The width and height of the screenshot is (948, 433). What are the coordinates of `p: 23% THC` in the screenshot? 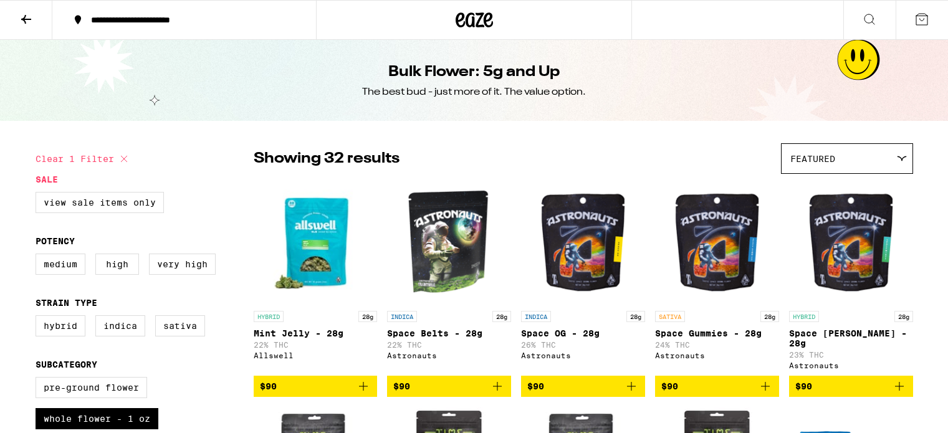 It's located at (851, 355).